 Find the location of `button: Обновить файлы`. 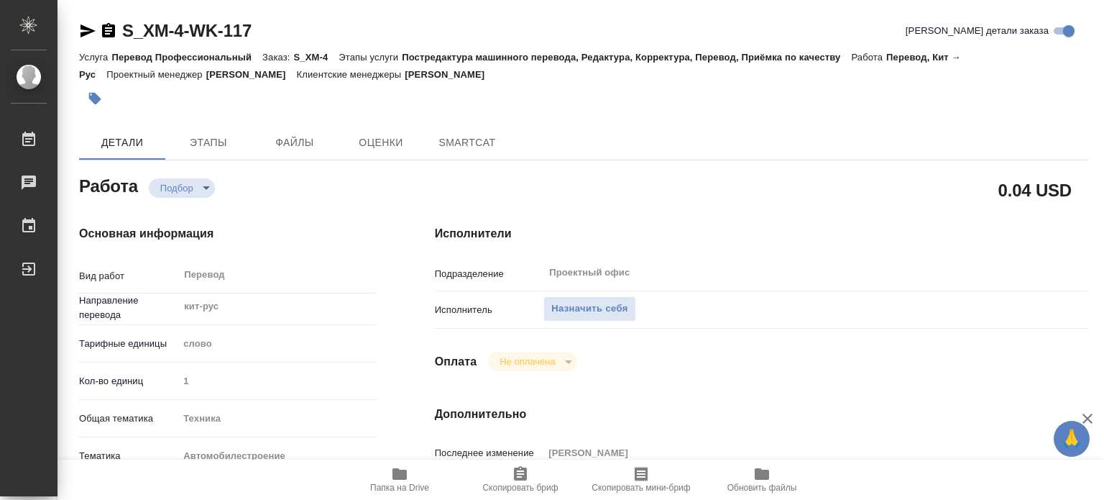

button: Обновить файлы is located at coordinates (762, 480).